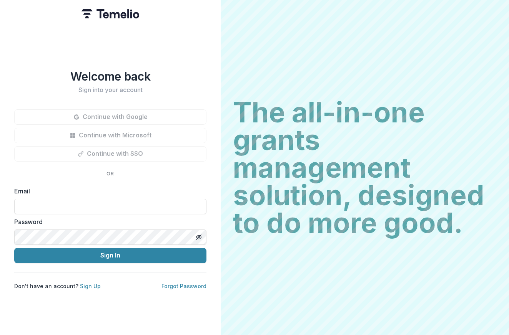 The height and width of the screenshot is (335, 509). What do you see at coordinates (110, 154) in the screenshot?
I see `button: Continue with SSO` at bounding box center [110, 154].